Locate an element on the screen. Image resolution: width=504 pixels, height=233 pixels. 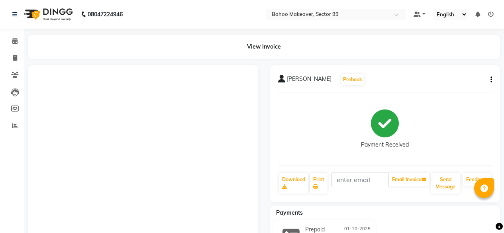
a: Feedback is located at coordinates (477, 180).